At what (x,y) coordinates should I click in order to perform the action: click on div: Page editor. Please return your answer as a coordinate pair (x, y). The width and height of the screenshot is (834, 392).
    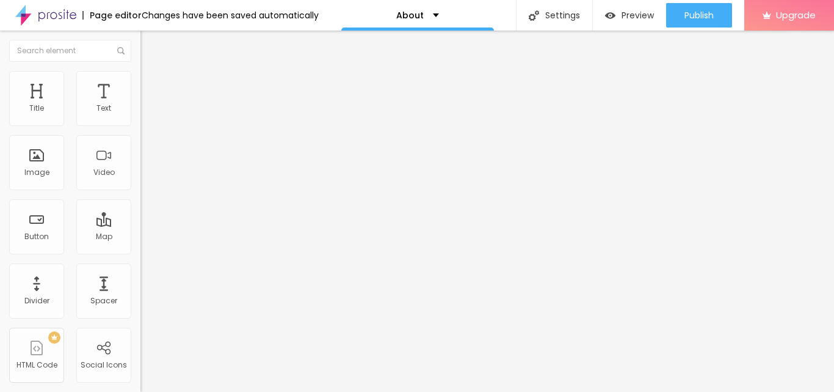
    Looking at the image, I should click on (112, 15).